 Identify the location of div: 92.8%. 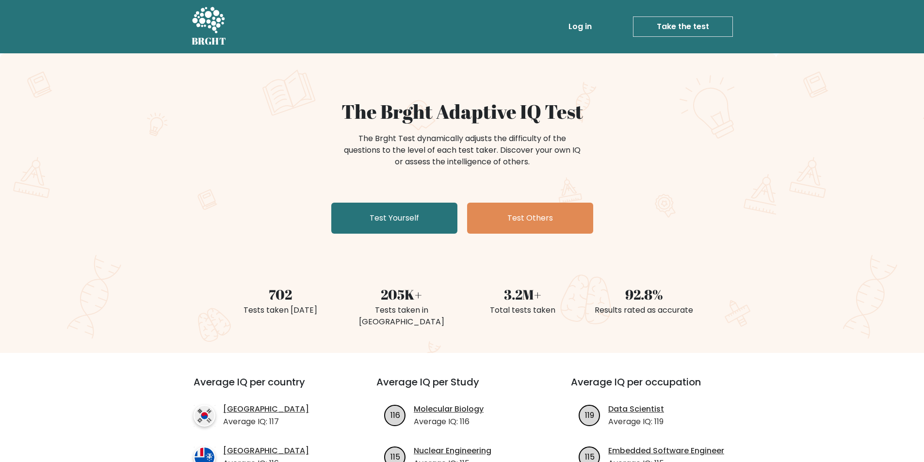
(644, 294).